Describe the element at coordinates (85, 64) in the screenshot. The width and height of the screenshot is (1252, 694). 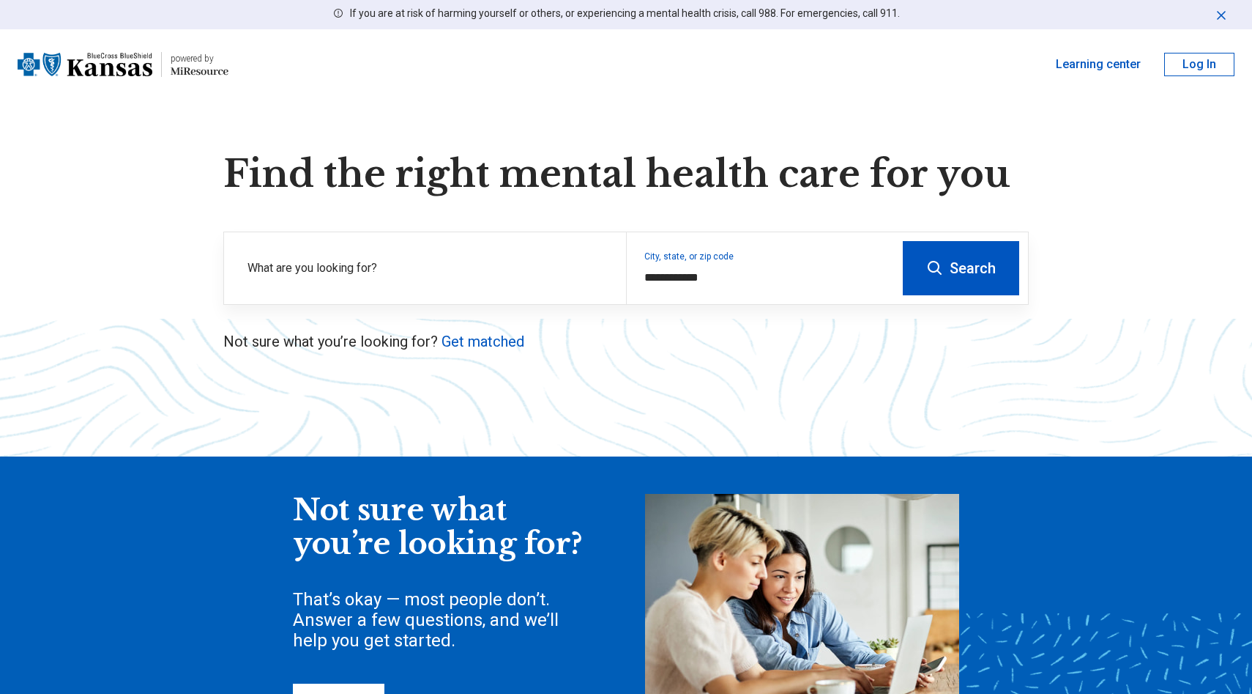
I see `img: Blue Cross Blue Shield Kansas` at that location.